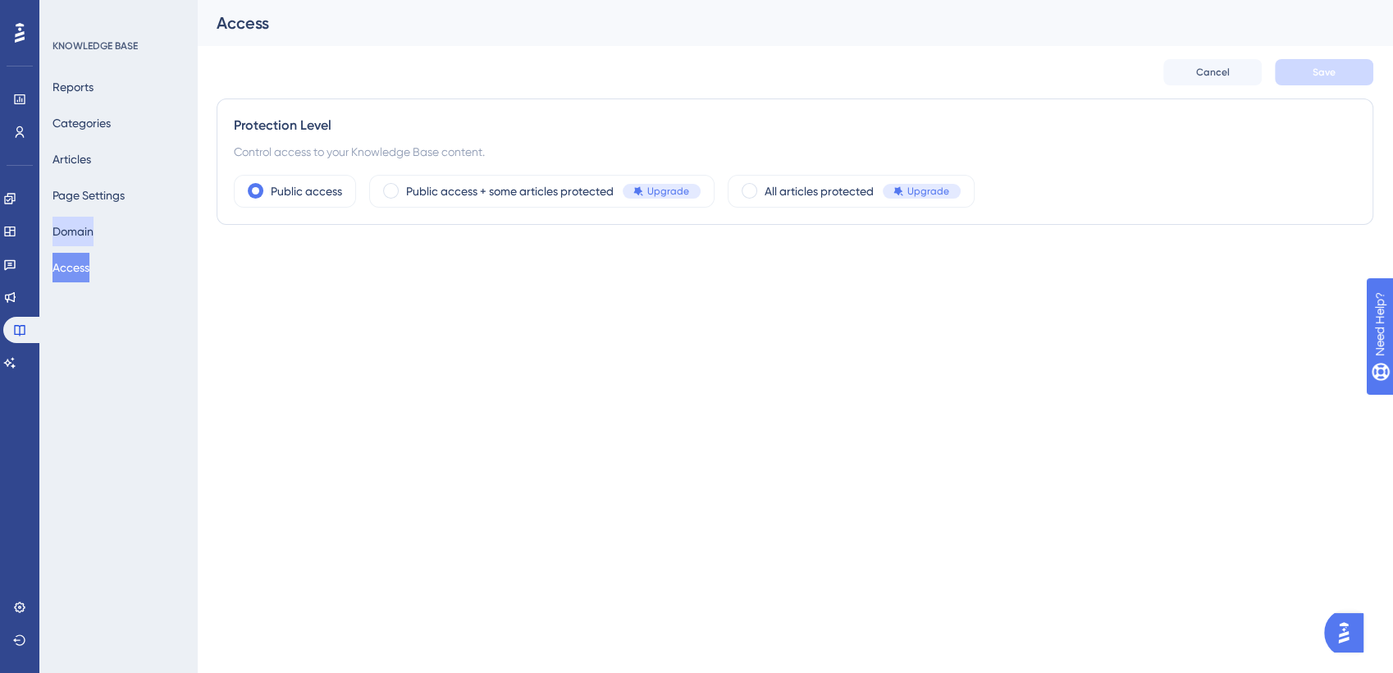 Image resolution: width=1393 pixels, height=673 pixels. Describe the element at coordinates (774, 23) in the screenshot. I see `div: Access` at that location.